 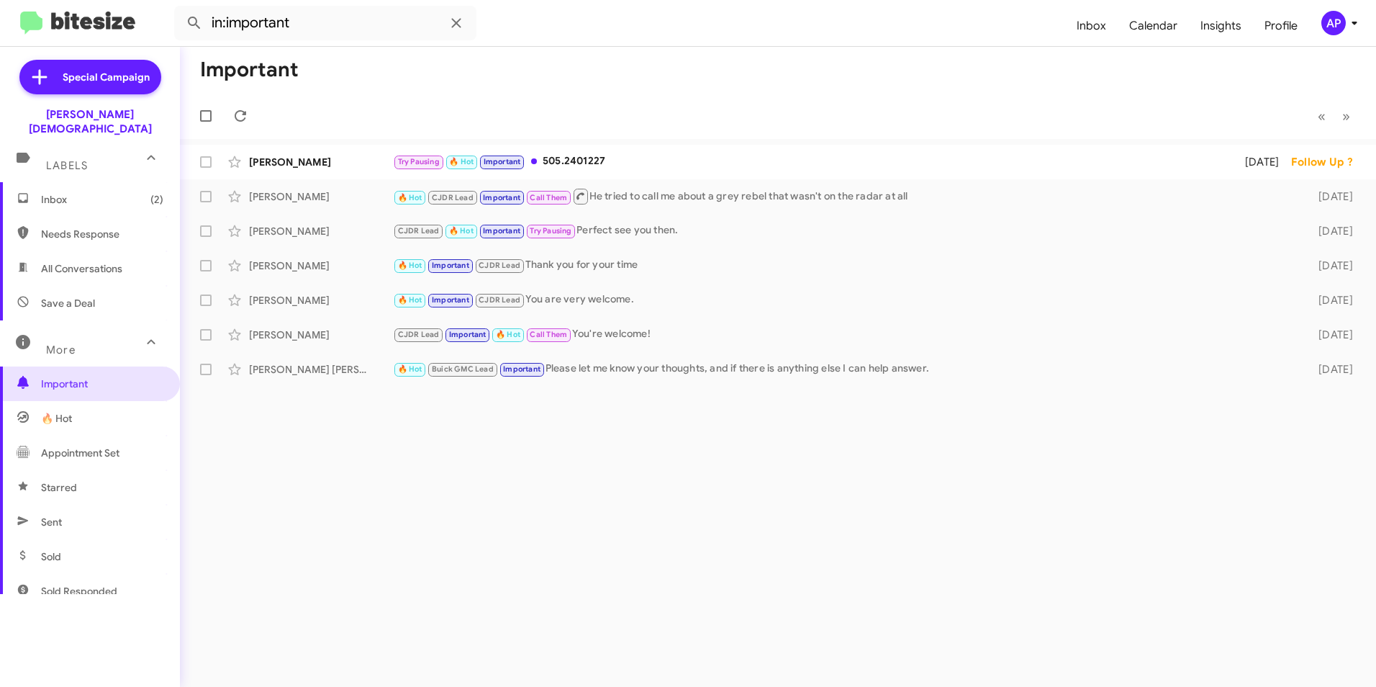 What do you see at coordinates (844, 334) in the screenshot?
I see `div: You're welcome!` at bounding box center [844, 334].